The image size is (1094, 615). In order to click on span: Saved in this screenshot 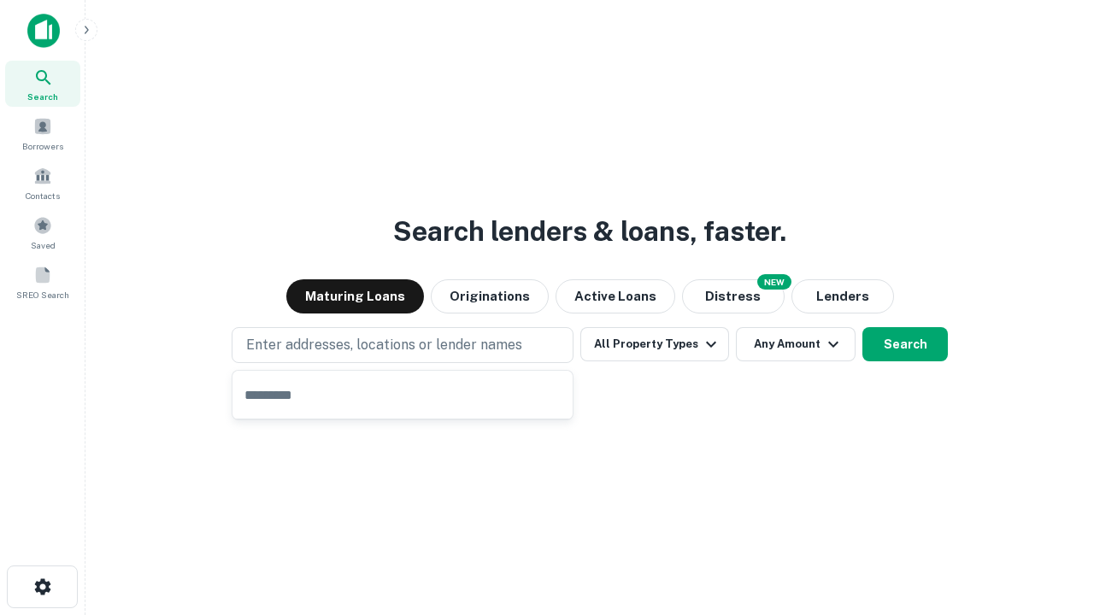, I will do `click(43, 245)`.